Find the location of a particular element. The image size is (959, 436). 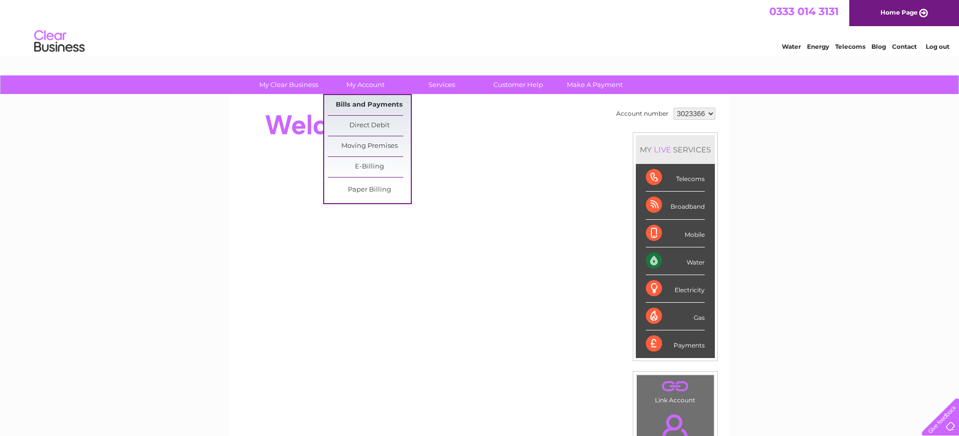

td: Link Account is located at coordinates (675, 390).